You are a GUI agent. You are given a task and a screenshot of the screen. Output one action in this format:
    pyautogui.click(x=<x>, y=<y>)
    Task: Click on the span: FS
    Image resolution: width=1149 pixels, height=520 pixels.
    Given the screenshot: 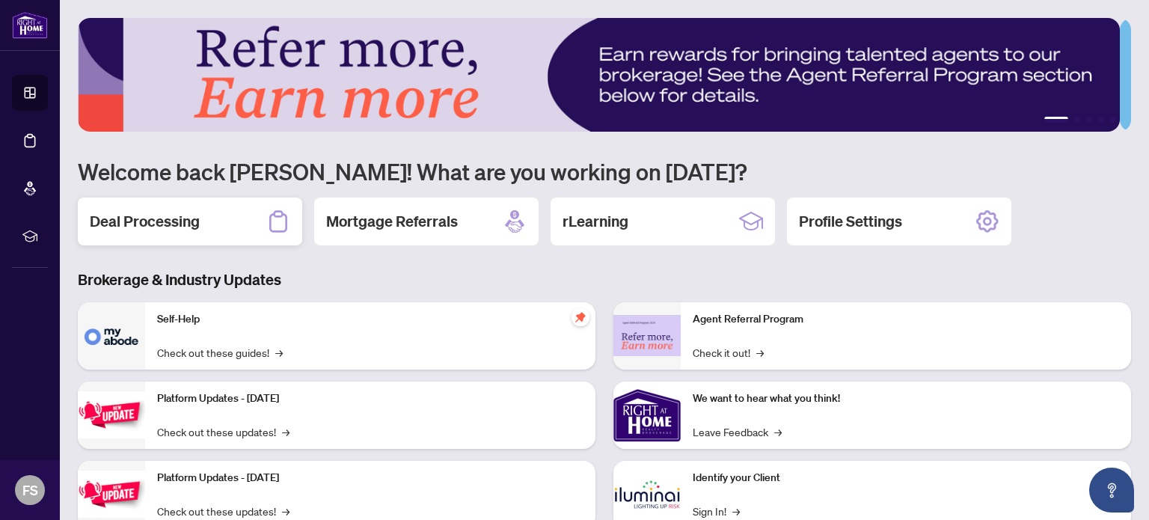 What is the action you would take?
    pyautogui.click(x=30, y=490)
    